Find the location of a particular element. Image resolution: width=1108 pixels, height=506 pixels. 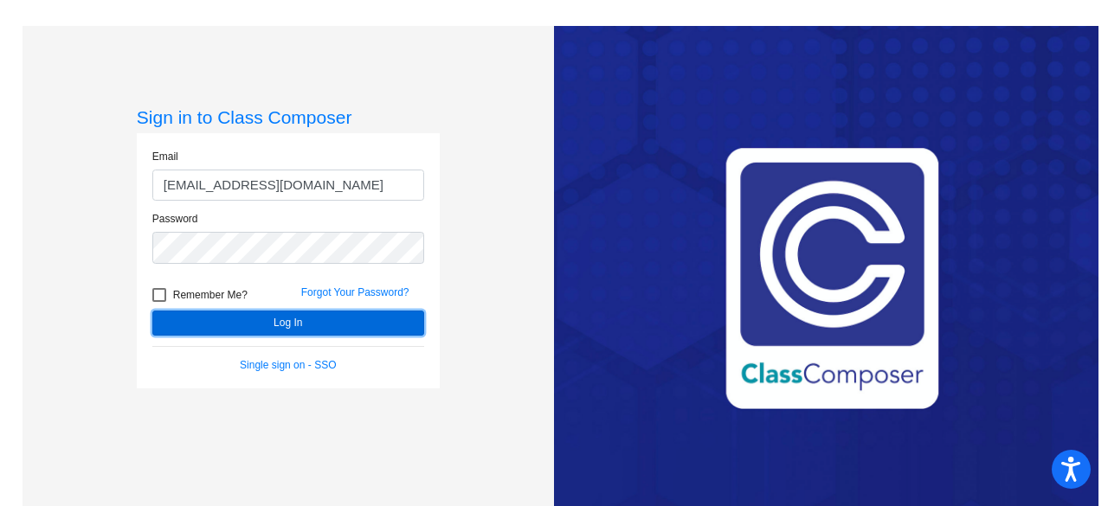

label: Email is located at coordinates (165, 157).